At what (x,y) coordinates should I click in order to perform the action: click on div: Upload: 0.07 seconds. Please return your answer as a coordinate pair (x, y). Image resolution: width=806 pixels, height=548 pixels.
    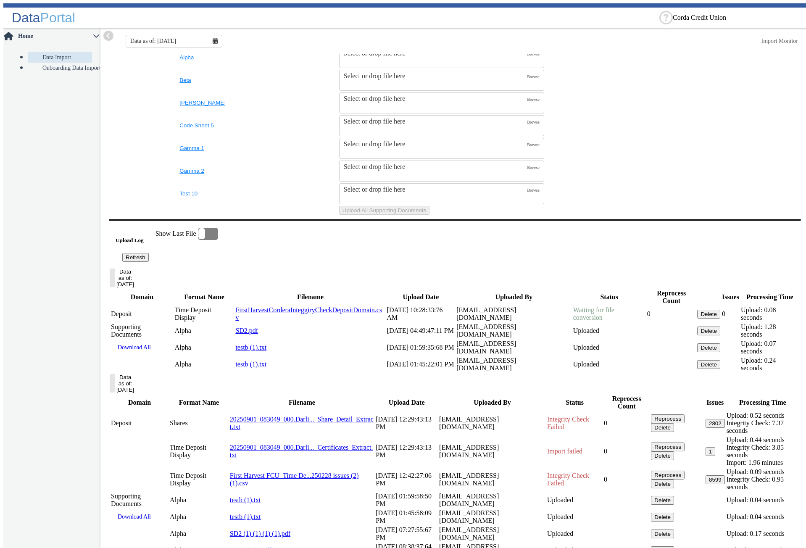
    Looking at the image, I should click on (770, 348).